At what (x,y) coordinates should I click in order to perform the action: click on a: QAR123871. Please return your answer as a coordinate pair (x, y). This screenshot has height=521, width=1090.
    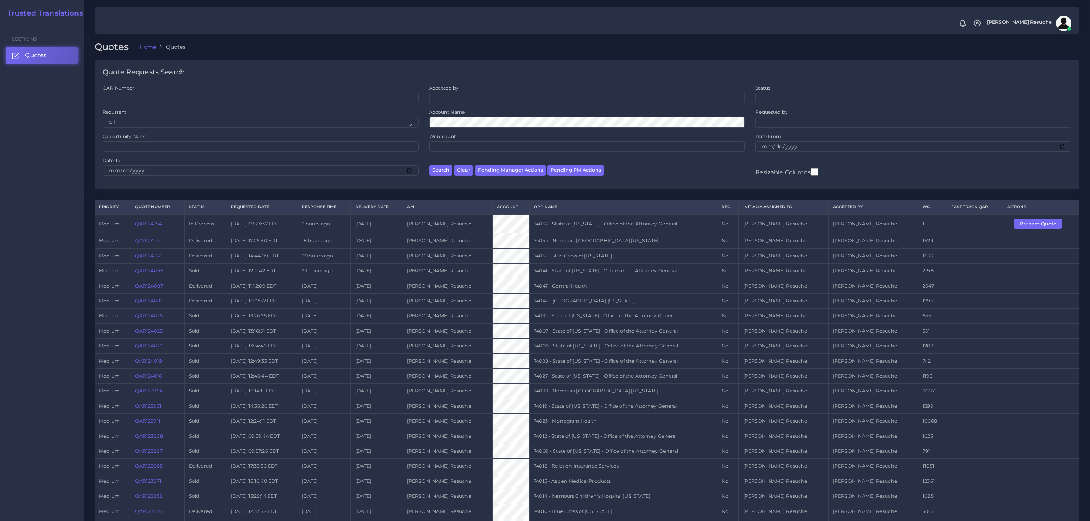
    Looking at the image, I should click on (148, 481).